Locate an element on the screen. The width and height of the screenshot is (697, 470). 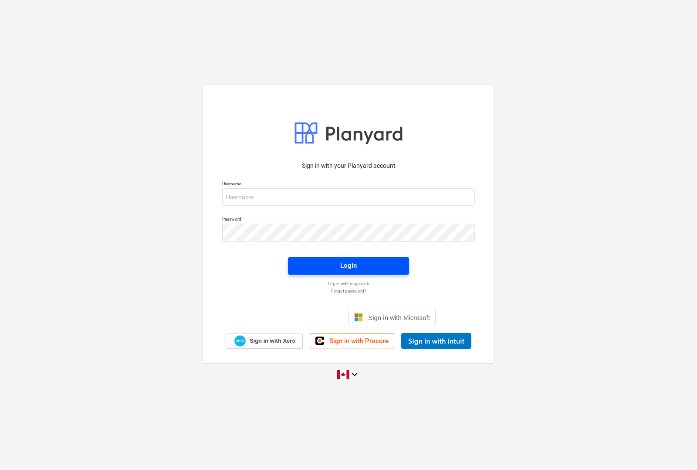
img: Xero logo is located at coordinates (240, 341).